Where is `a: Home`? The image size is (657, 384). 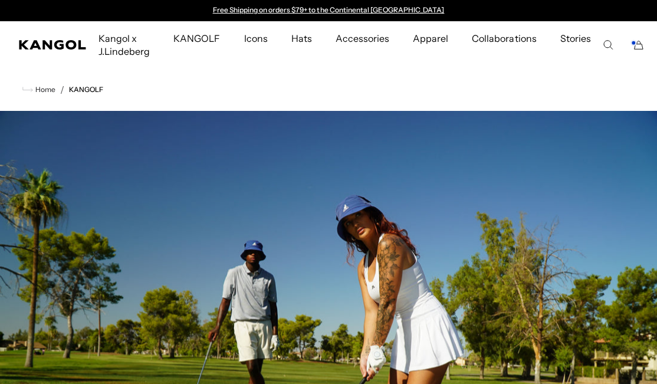
a: Home is located at coordinates (39, 90).